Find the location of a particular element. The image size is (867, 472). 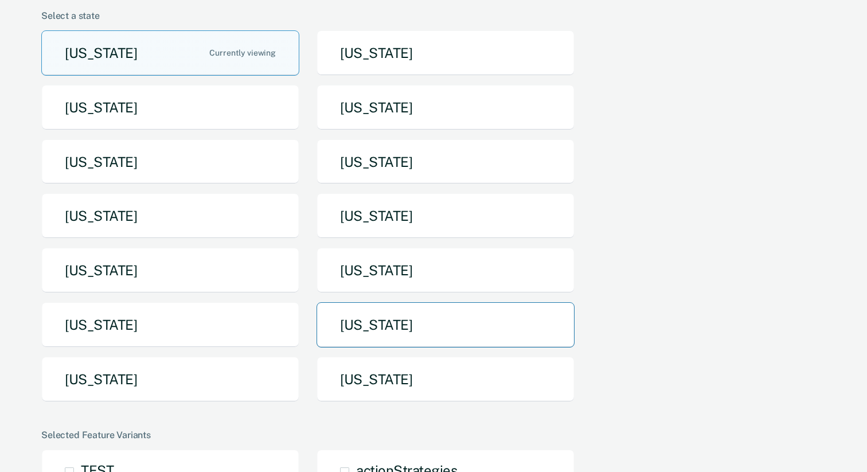

div: Select a state is located at coordinates (431, 15).